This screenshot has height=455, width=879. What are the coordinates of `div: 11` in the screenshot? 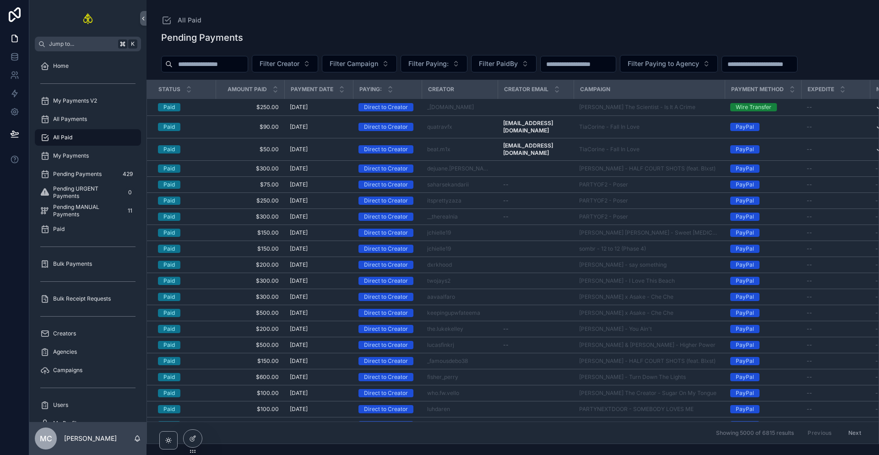 It's located at (130, 211).